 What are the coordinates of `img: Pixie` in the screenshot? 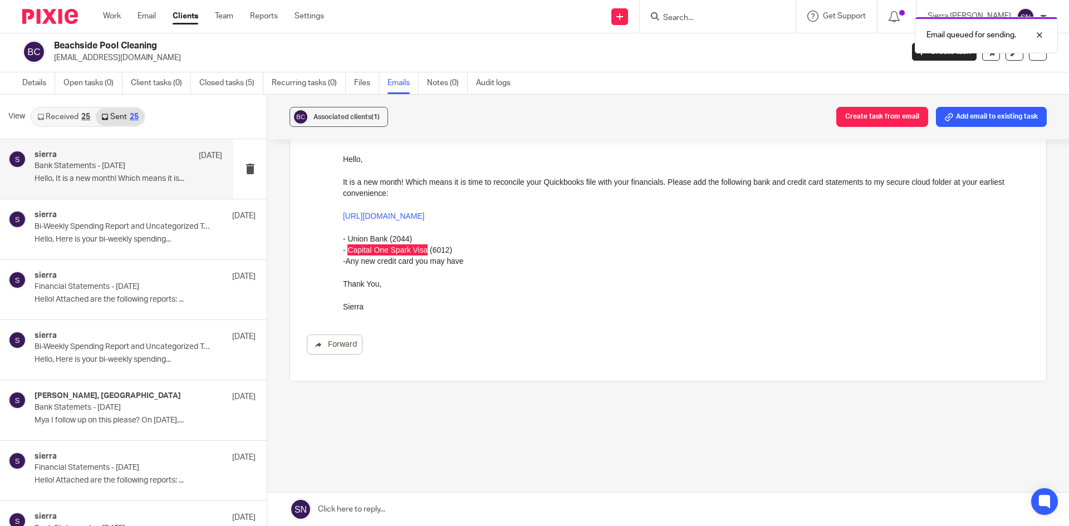 It's located at (50, 16).